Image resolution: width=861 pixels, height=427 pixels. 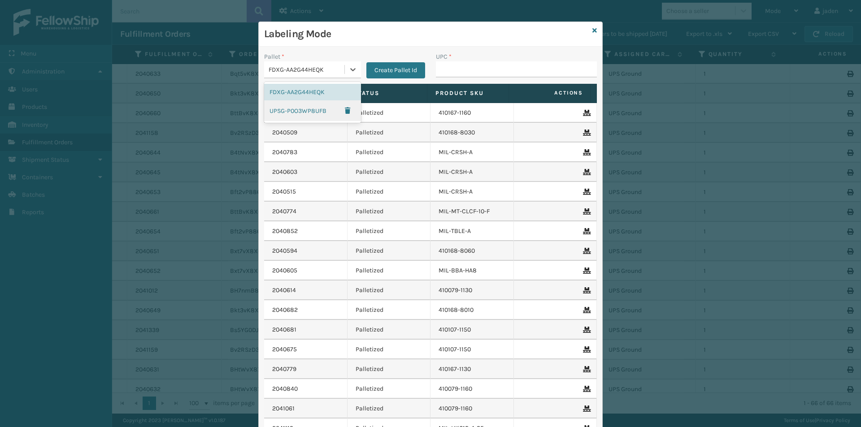 What do you see at coordinates (285, 251) in the screenshot?
I see `a: 2040594` at bounding box center [285, 251].